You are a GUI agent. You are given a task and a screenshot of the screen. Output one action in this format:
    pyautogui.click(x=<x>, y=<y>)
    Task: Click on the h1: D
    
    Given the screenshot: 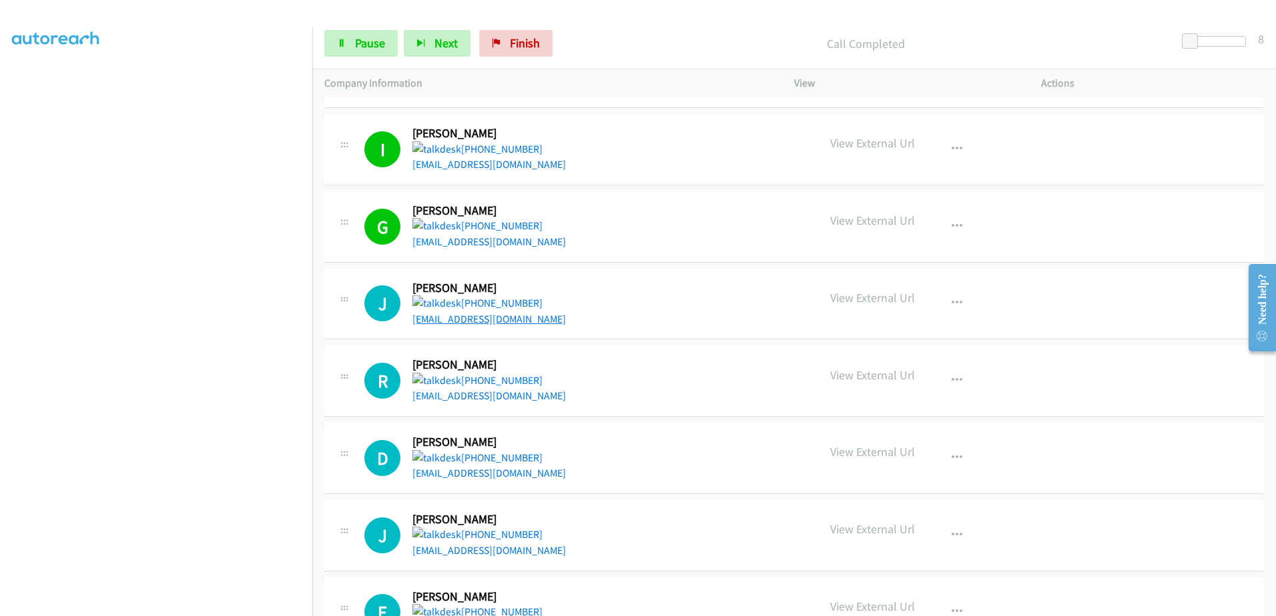 What is the action you would take?
    pyautogui.click(x=382, y=458)
    